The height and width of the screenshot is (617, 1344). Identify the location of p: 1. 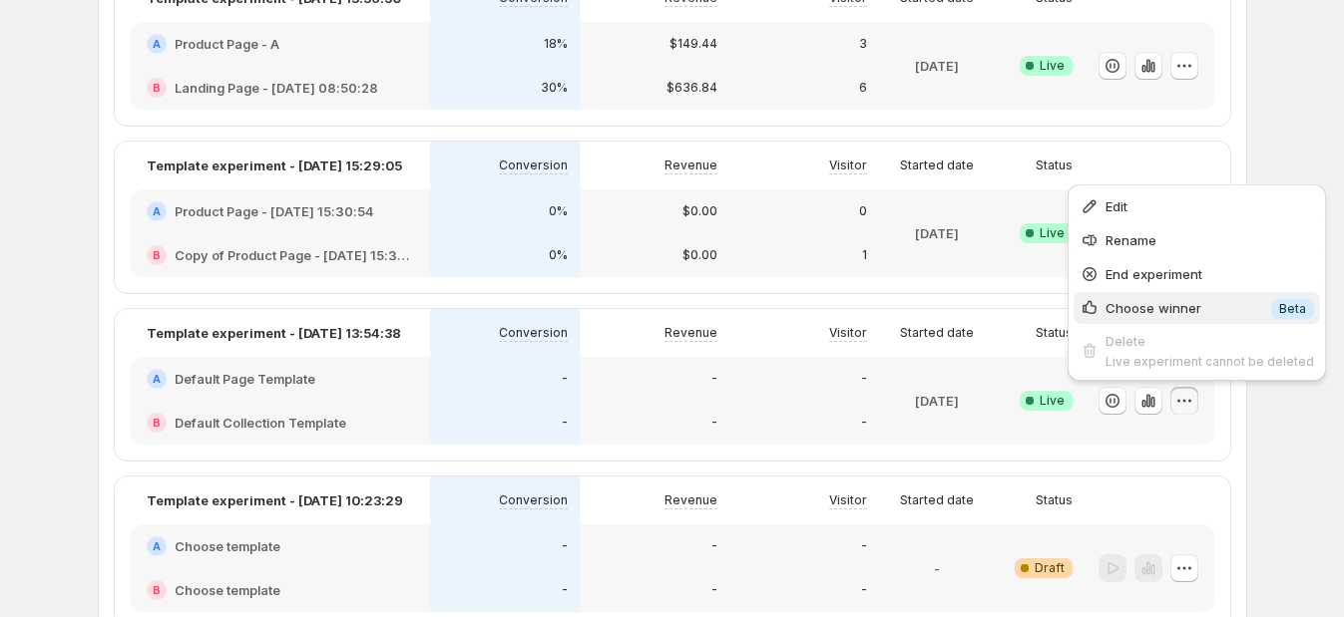
(864, 255).